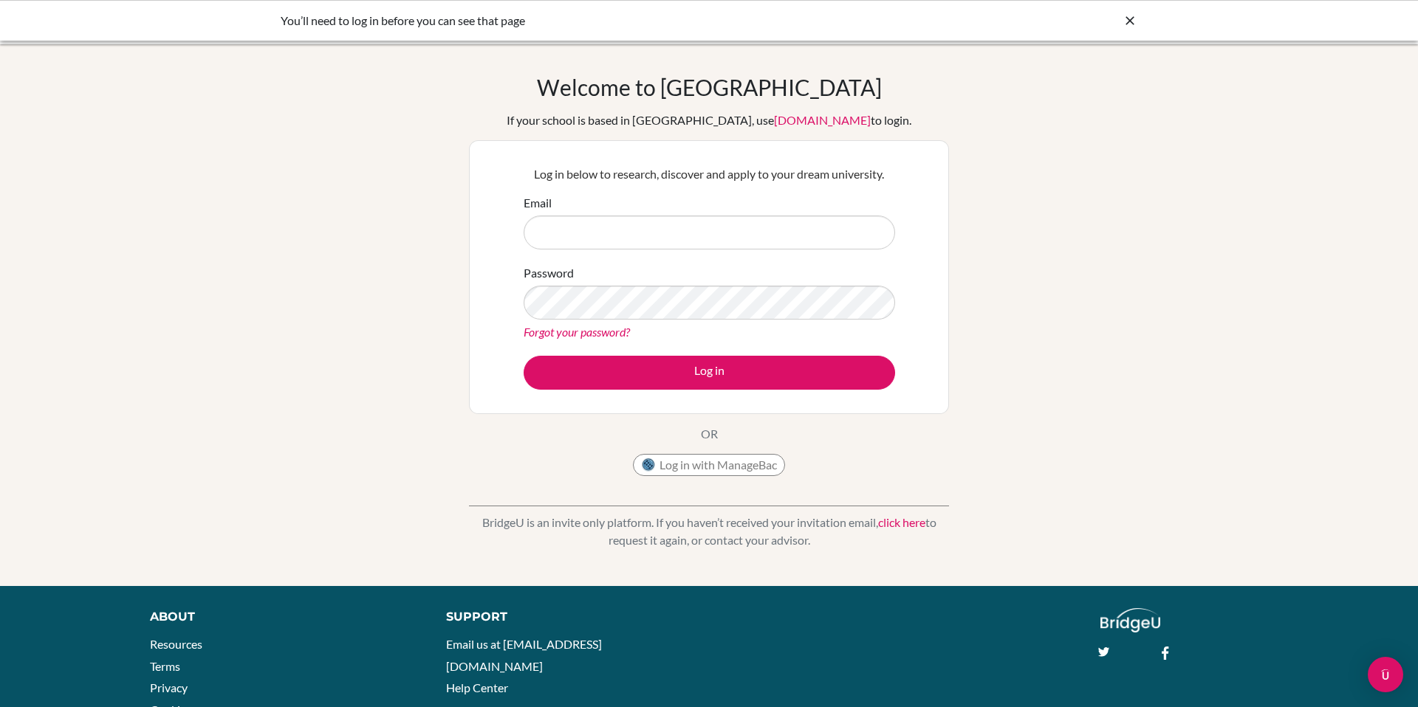 Image resolution: width=1418 pixels, height=707 pixels. I want to click on label: Password, so click(549, 273).